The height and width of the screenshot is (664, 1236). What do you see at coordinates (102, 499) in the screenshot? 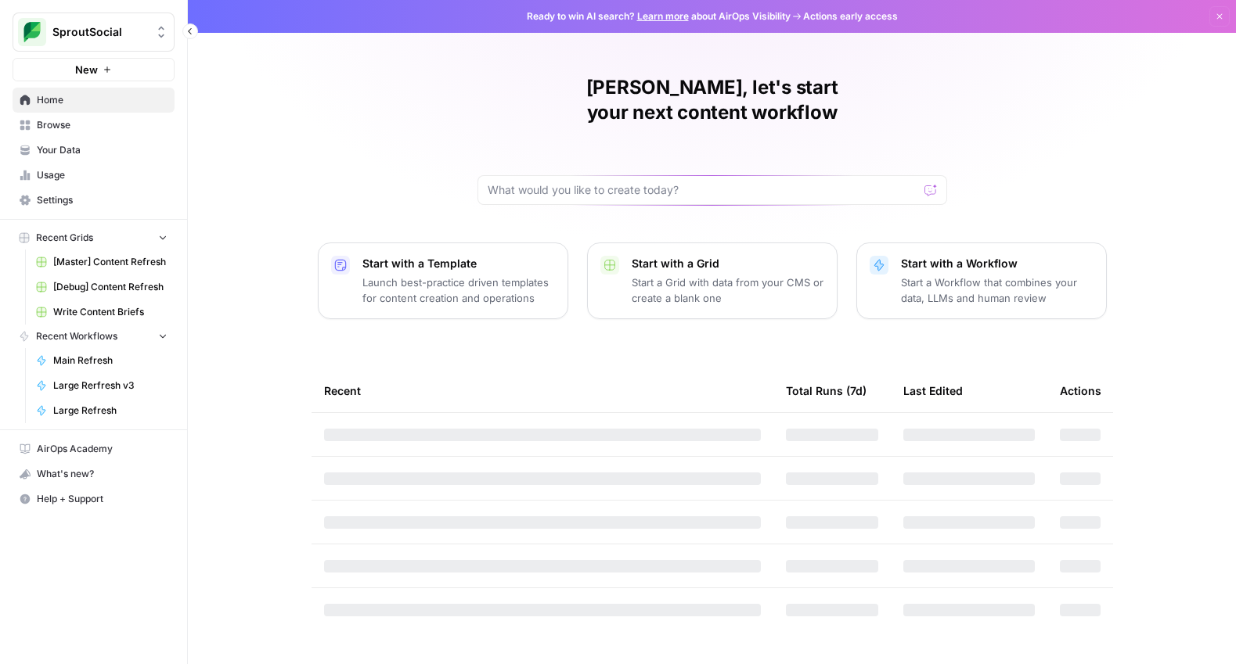
I see `span: Help + Support` at bounding box center [102, 499].